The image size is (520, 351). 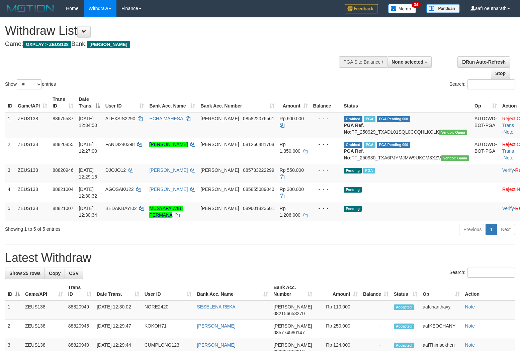 I want to click on th: Action, so click(x=489, y=290).